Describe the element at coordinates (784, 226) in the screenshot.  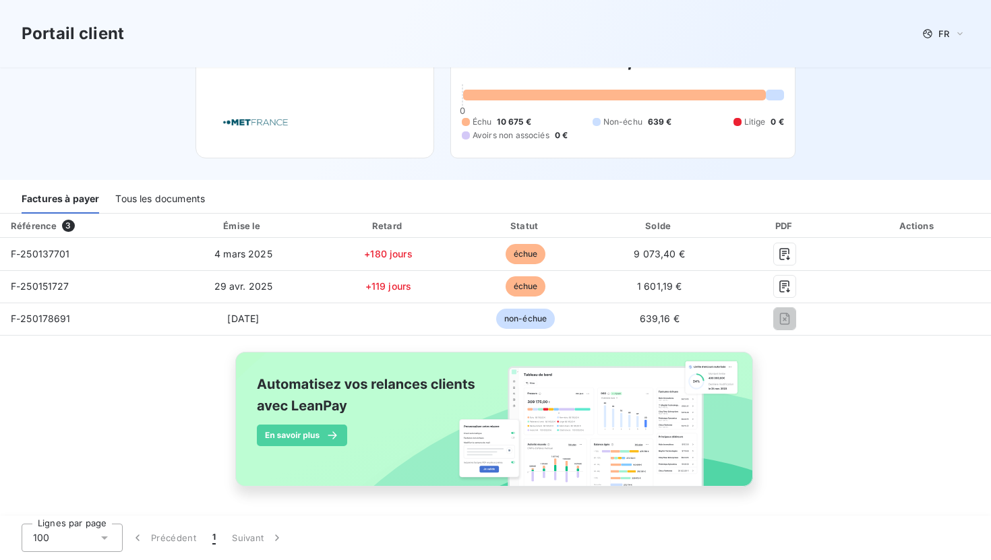
I see `div: PDF` at that location.